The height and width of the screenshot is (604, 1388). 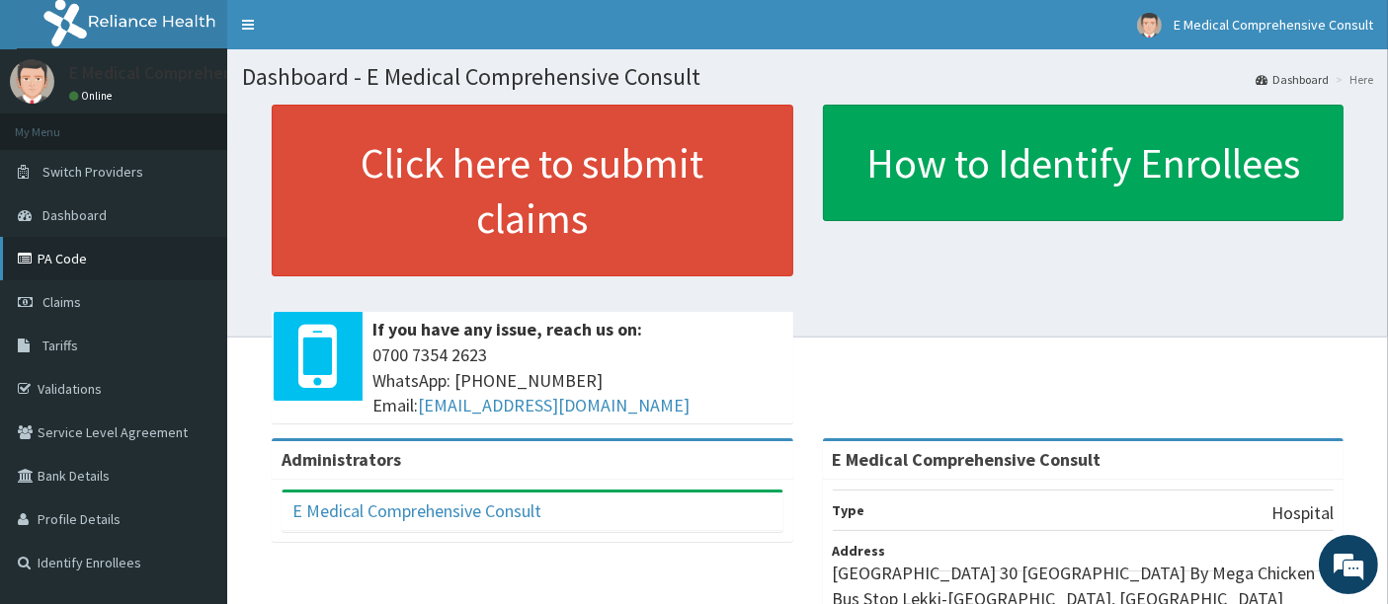 I want to click on strong: E Medical Comprehensive Consult, so click(x=967, y=459).